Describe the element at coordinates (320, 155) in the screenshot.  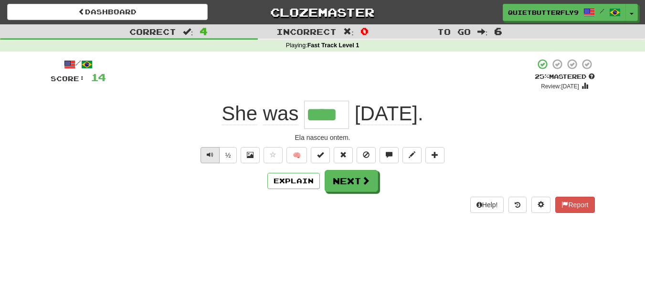
I see `button: Set this sentence to 100% Mastered (alt+m)` at that location.